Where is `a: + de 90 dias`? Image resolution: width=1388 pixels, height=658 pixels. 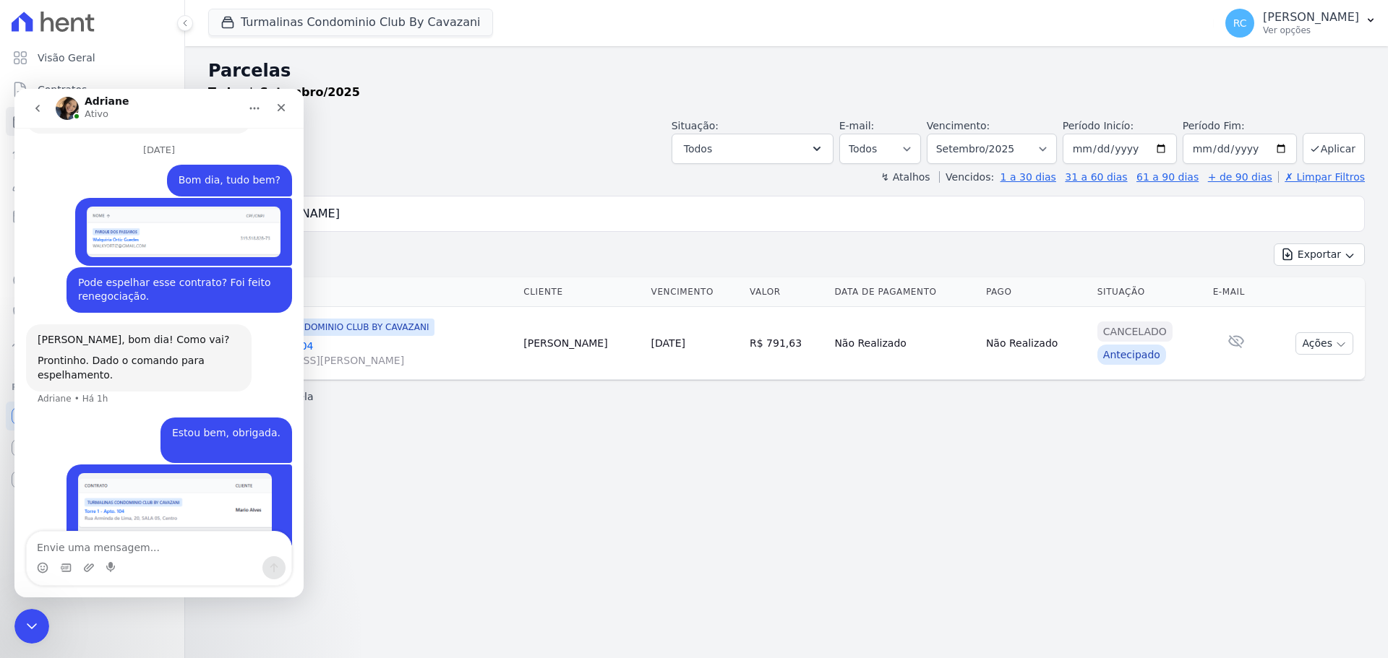 a: + de 90 dias is located at coordinates (1239, 177).